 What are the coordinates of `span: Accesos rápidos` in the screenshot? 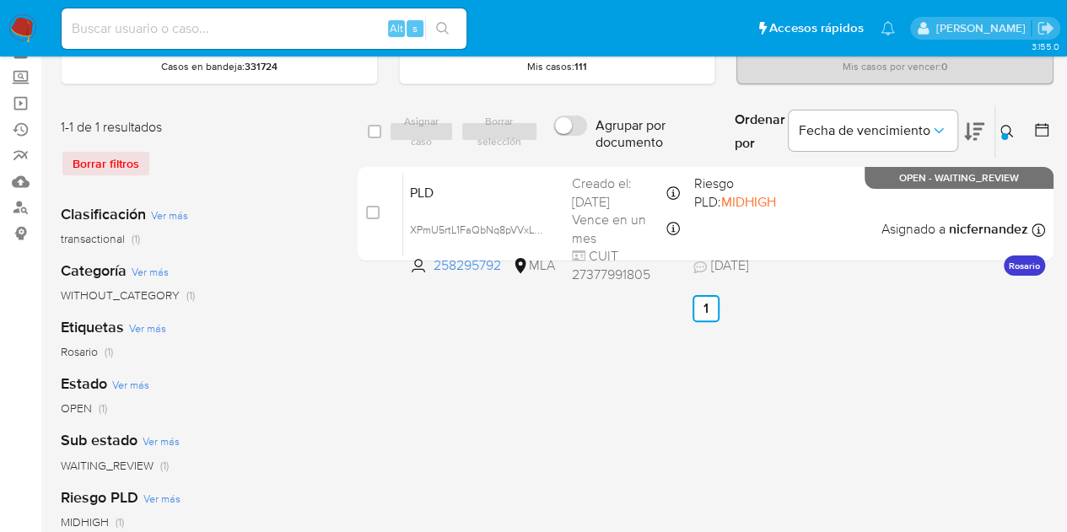 It's located at (817, 28).